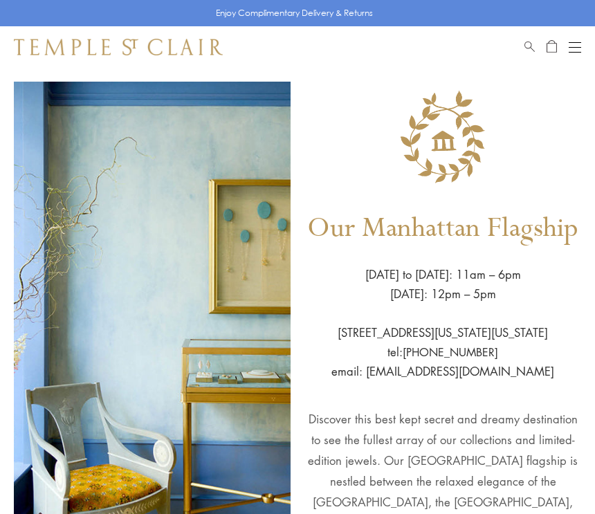 This screenshot has width=595, height=514. What do you see at coordinates (294, 13) in the screenshot?
I see `p: Enjoy Complimentary Delivery & Returns` at bounding box center [294, 13].